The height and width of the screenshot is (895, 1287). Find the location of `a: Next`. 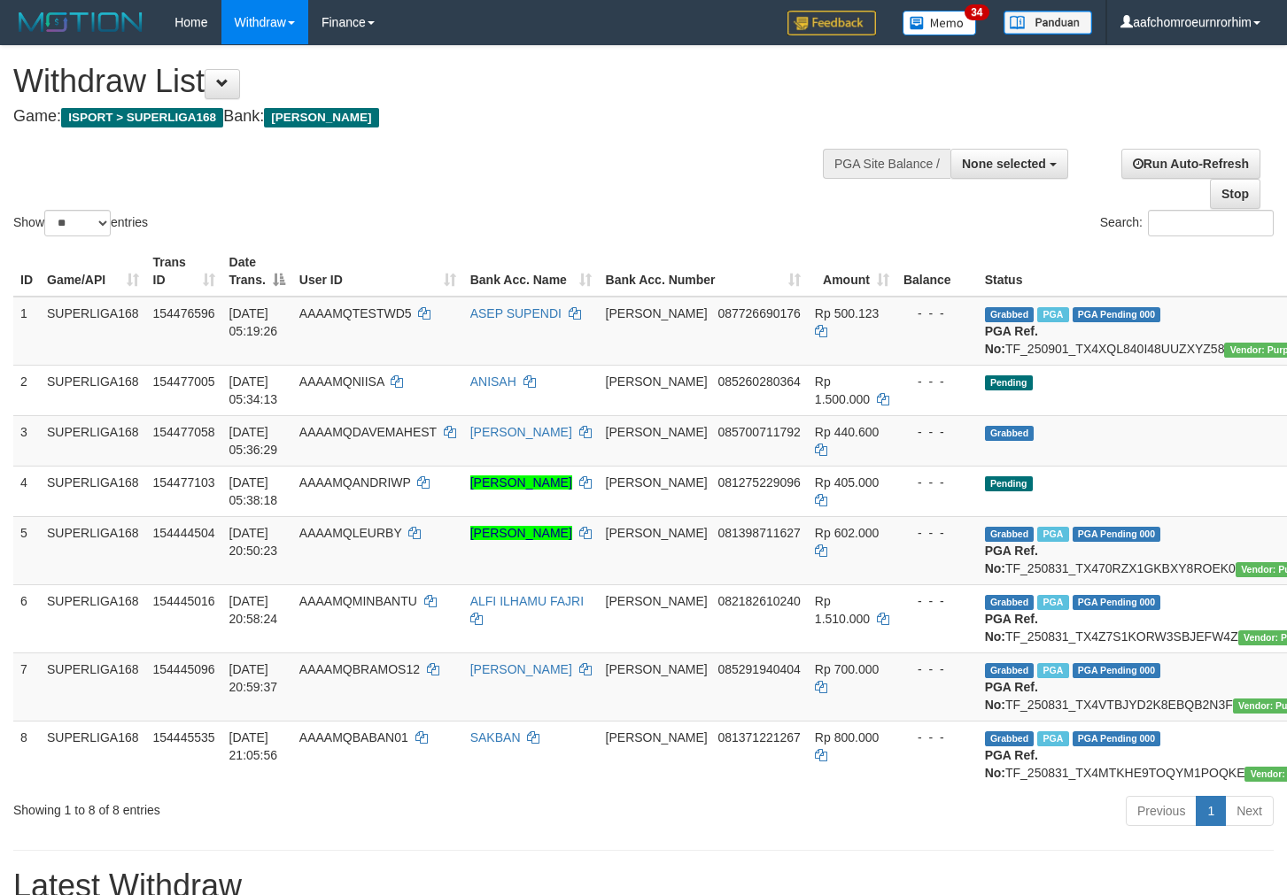

a: Next is located at coordinates (1249, 811).